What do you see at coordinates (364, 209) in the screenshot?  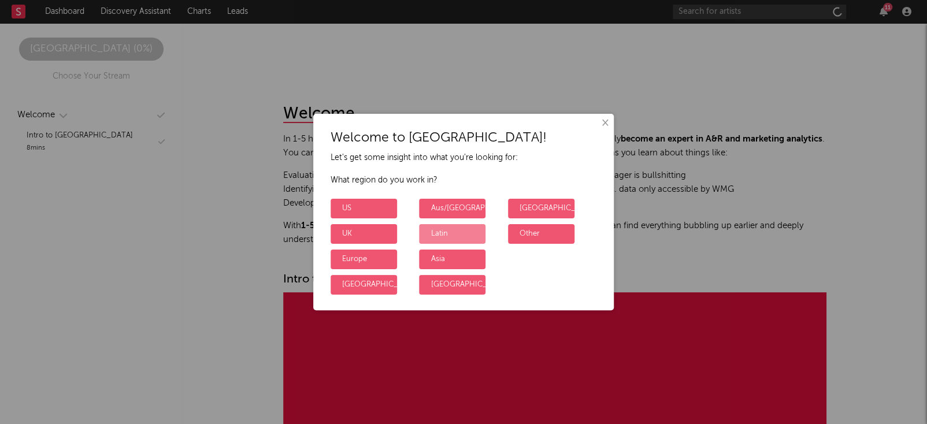 I see `label: US` at bounding box center [364, 209].